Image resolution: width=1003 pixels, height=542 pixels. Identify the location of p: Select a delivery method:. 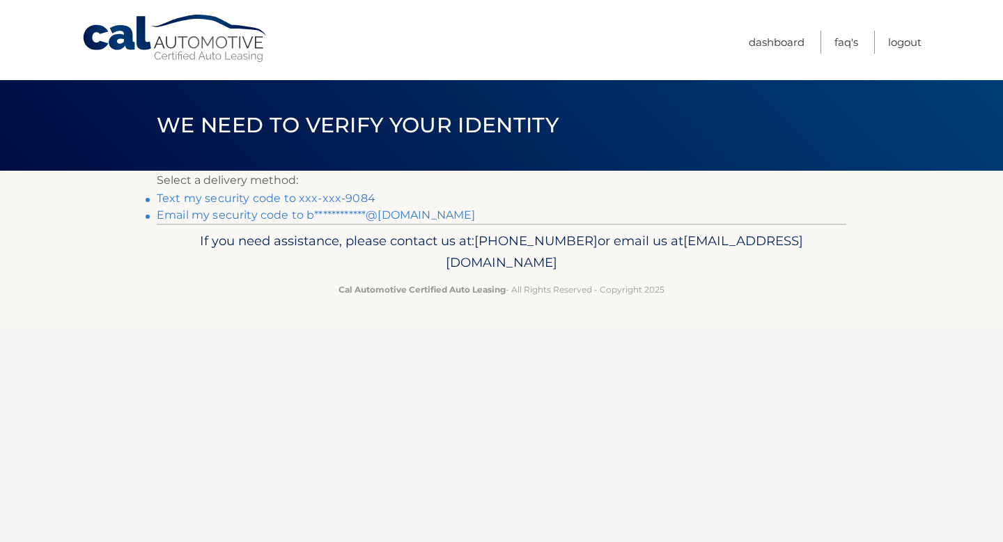
(501, 180).